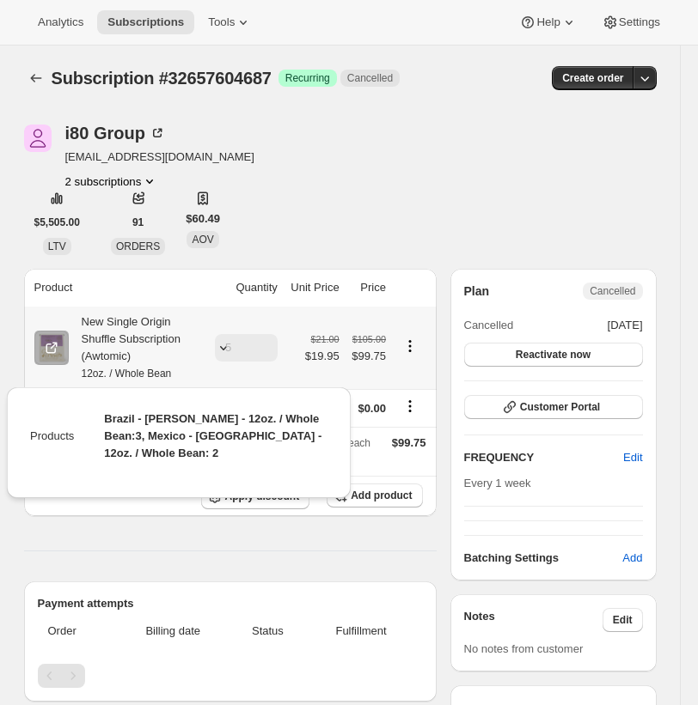 This screenshot has width=698, height=705. I want to click on button: $5,505.00, so click(57, 223).